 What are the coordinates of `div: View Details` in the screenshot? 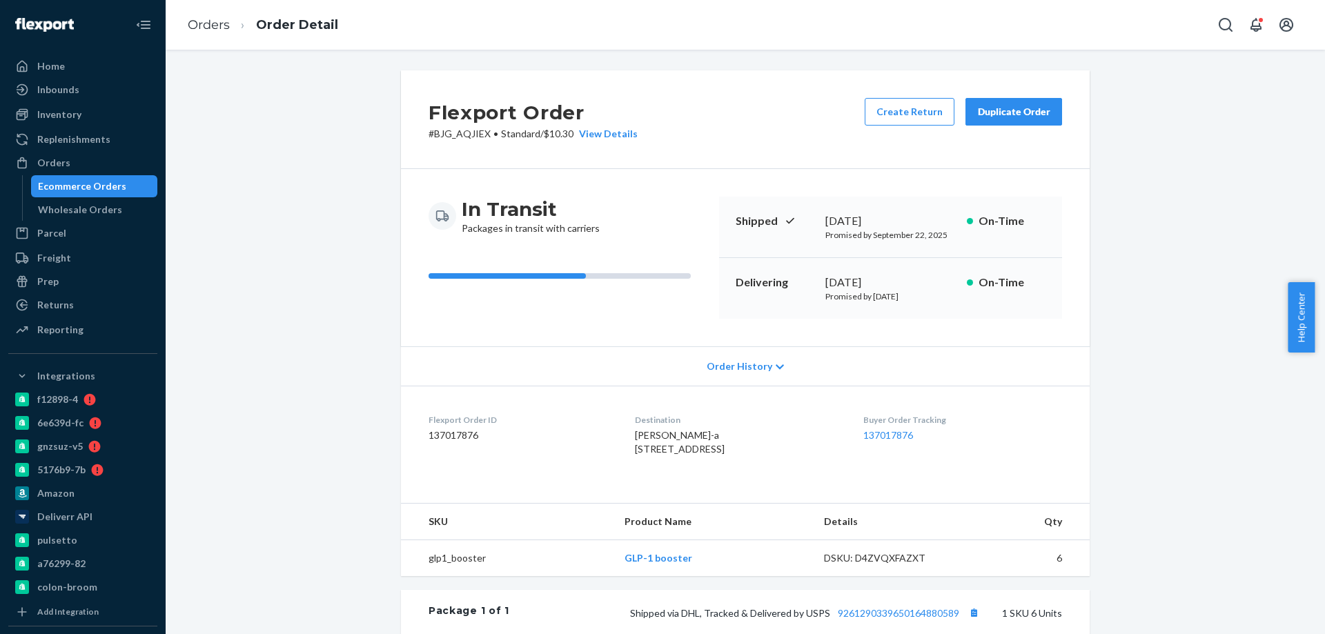 It's located at (605, 134).